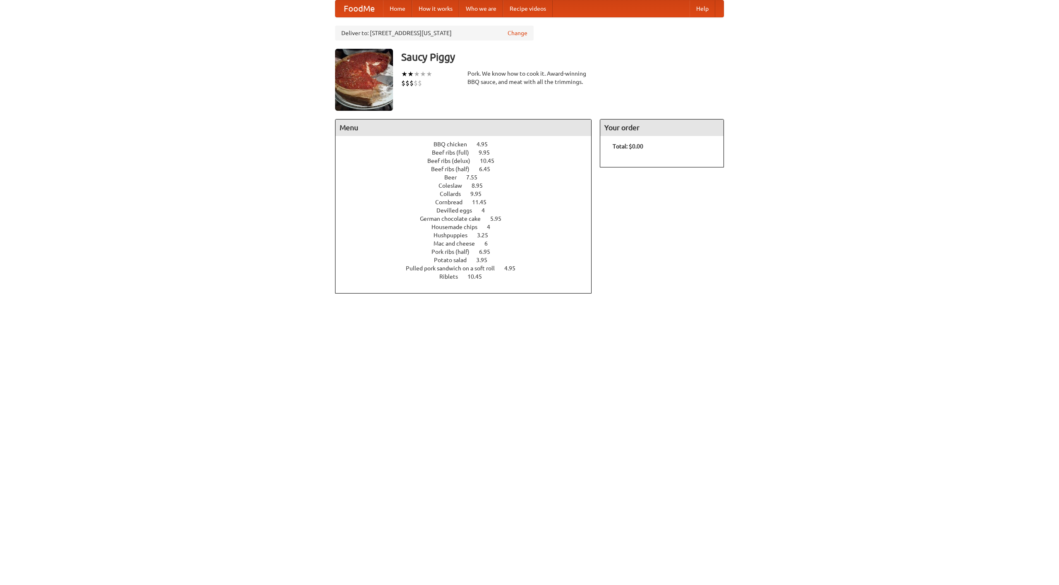  I want to click on a: BBQ chicken 4.95, so click(468, 144).